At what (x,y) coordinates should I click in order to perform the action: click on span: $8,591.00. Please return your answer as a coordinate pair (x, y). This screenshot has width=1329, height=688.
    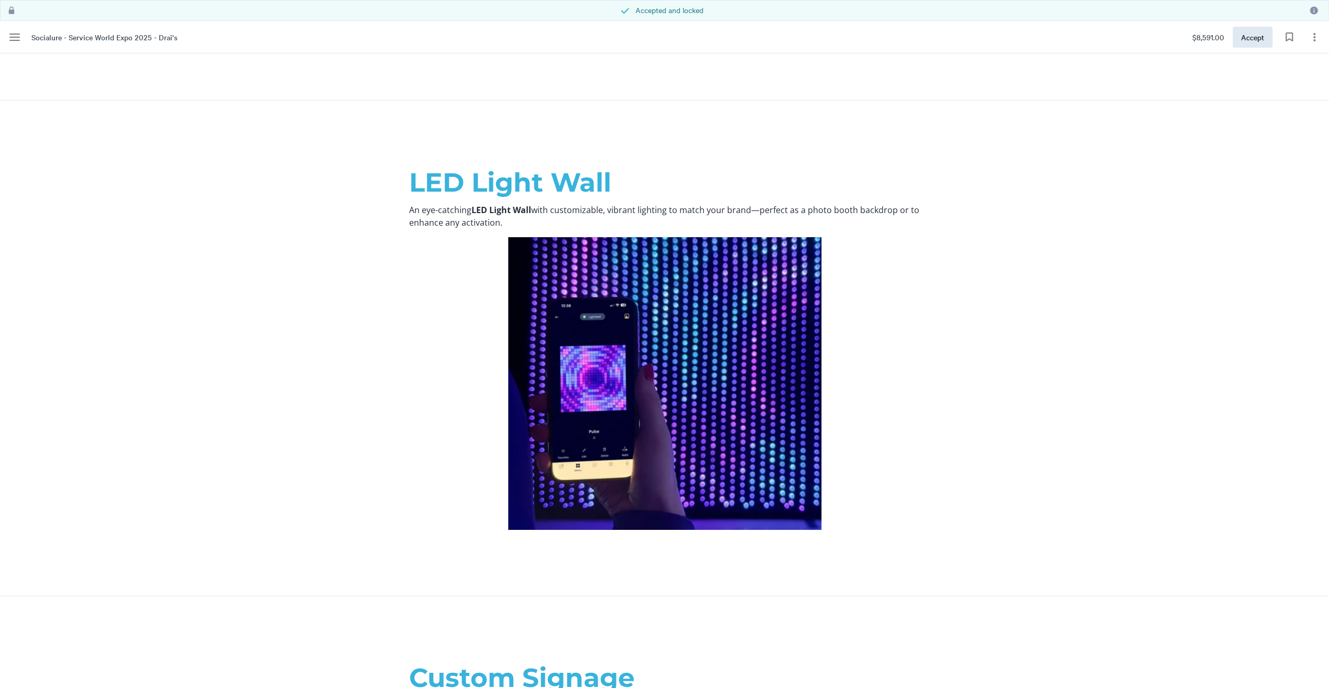
    Looking at the image, I should click on (1208, 37).